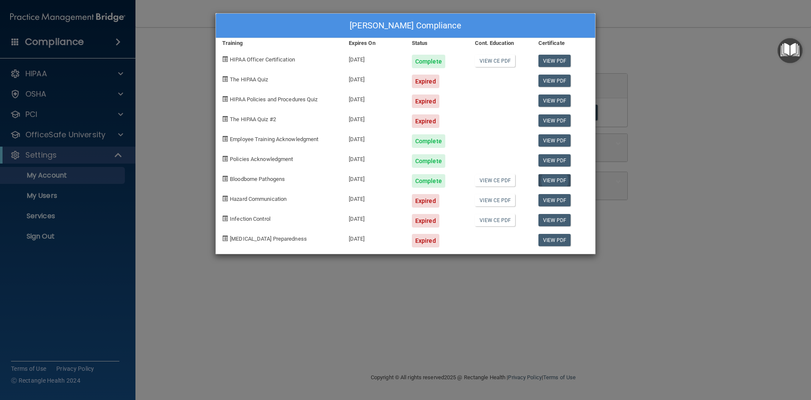  Describe the element at coordinates (253, 119) in the screenshot. I see `span: The HIPAA Quiz #2` at that location.